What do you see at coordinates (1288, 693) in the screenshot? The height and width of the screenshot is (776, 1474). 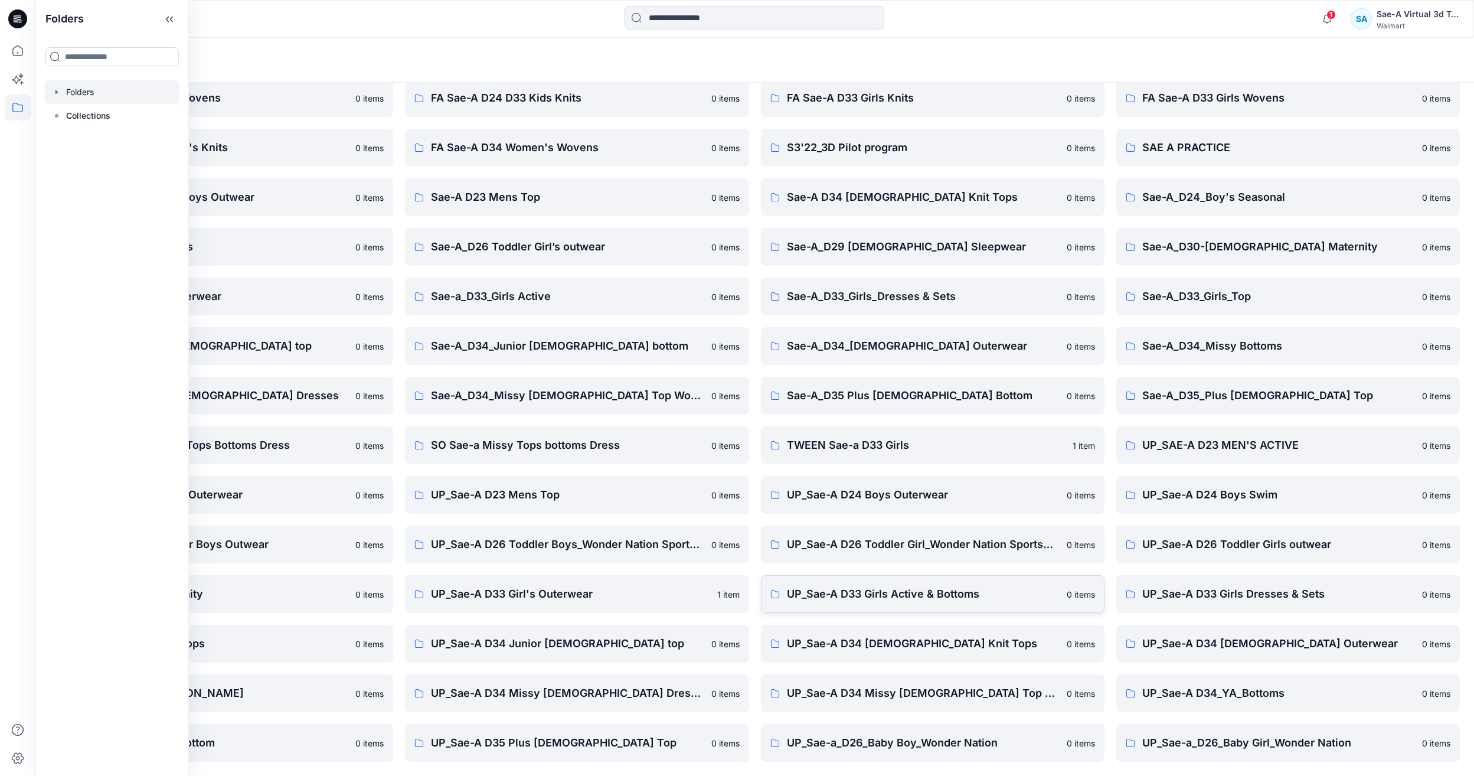 I see `a: UP_Sae-A D34_YA_Bottoms0 items` at bounding box center [1288, 693].